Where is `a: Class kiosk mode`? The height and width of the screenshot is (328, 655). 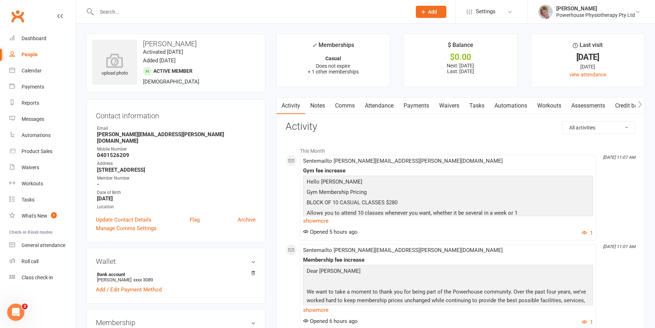 a: Class kiosk mode is located at coordinates (42, 278).